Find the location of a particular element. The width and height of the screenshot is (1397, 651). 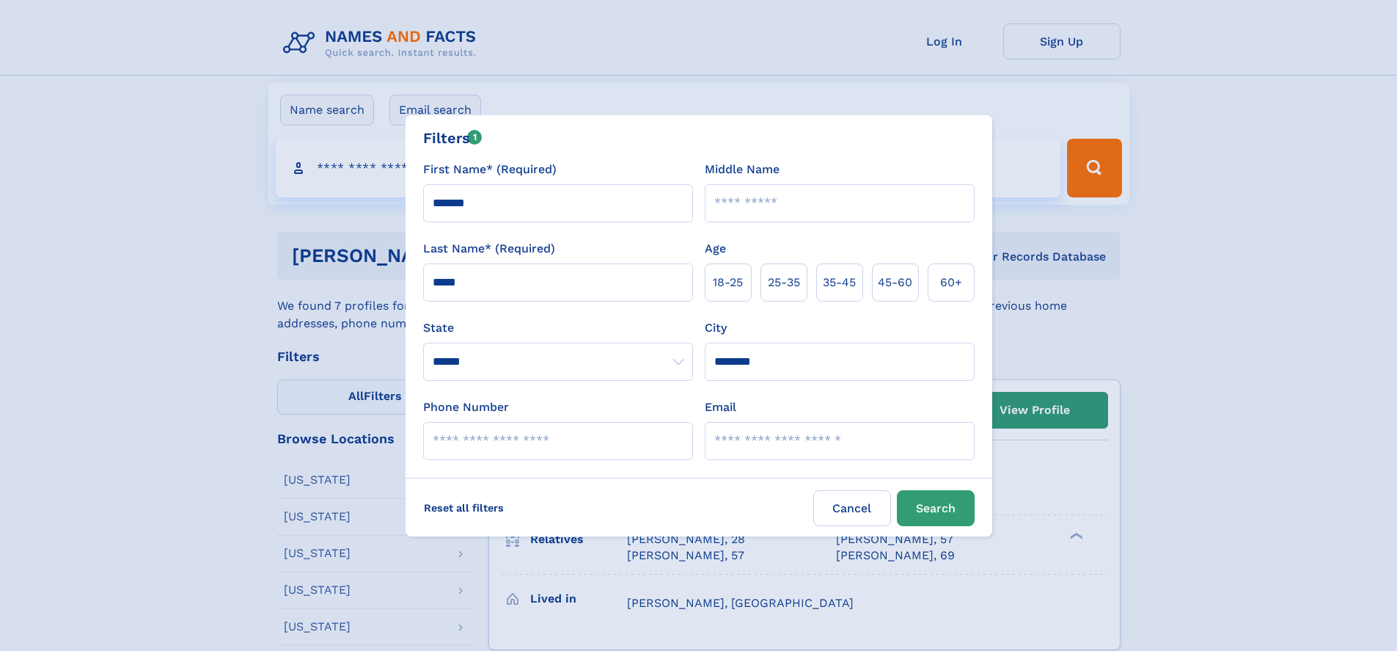

span: 45‑60 is located at coordinates (895, 282).